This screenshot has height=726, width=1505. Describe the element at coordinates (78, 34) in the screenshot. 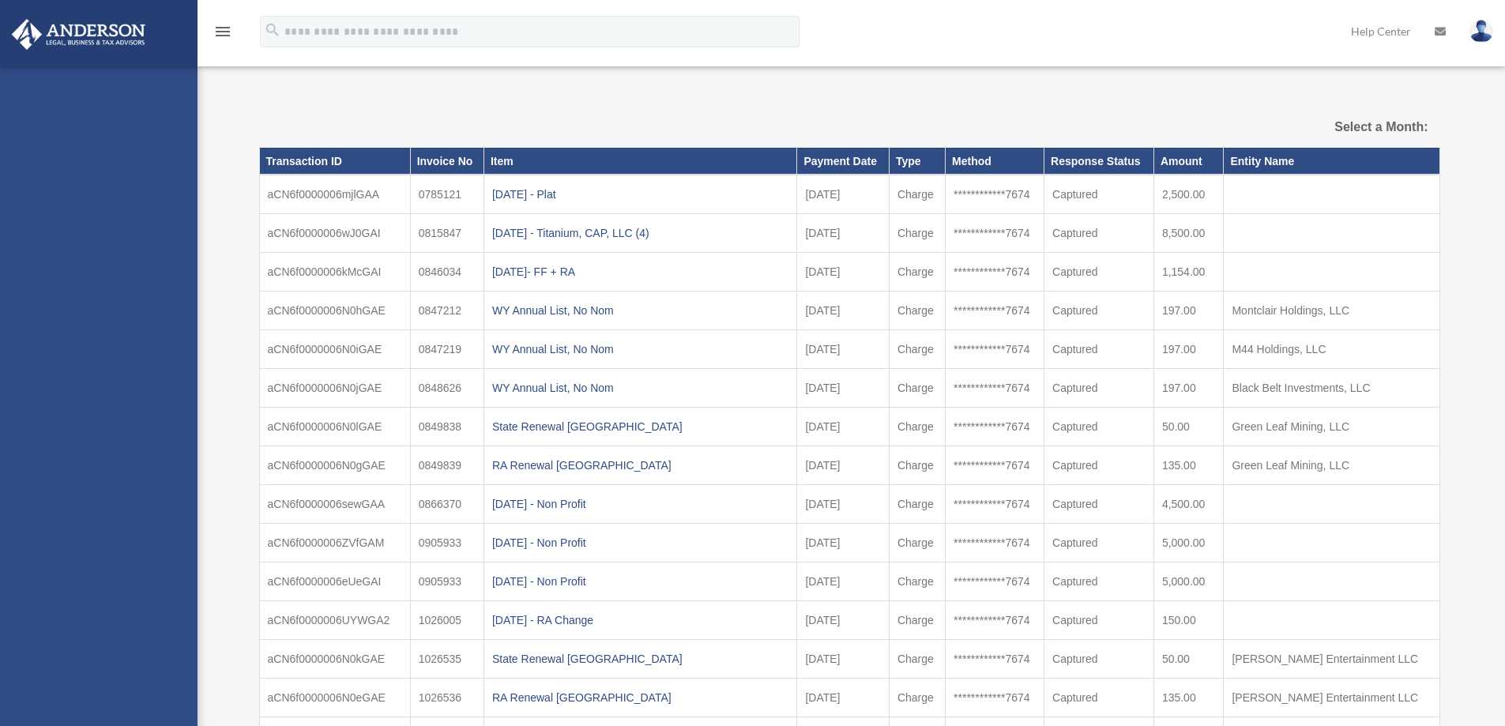

I see `img: Anderson Advisors Platinum Portal` at that location.